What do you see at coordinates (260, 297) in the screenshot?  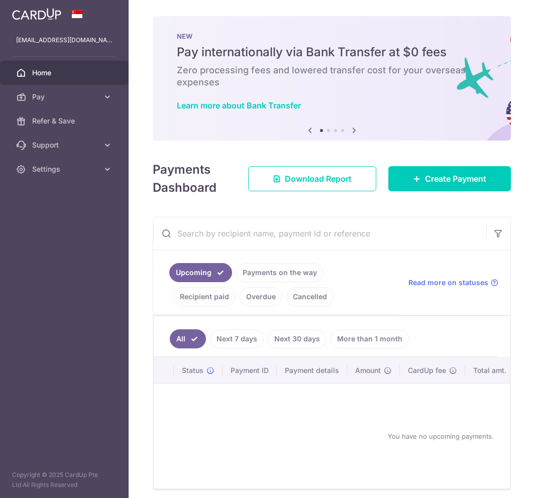 I see `a: Overdue` at bounding box center [260, 297].